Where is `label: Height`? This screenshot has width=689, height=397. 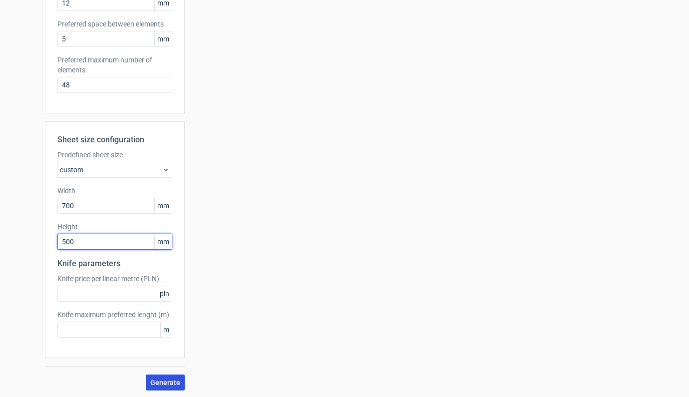
label: Height is located at coordinates (115, 227).